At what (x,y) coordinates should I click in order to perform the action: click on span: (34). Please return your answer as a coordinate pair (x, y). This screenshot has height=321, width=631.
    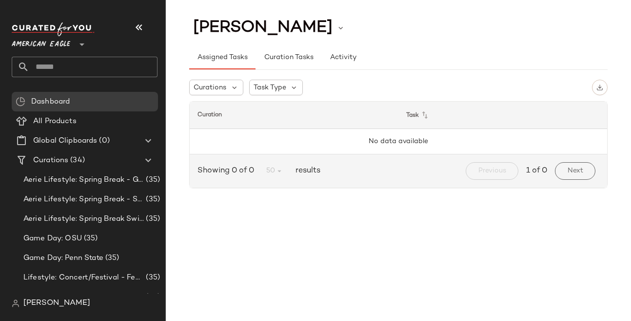
    Looking at the image, I should click on (77, 160).